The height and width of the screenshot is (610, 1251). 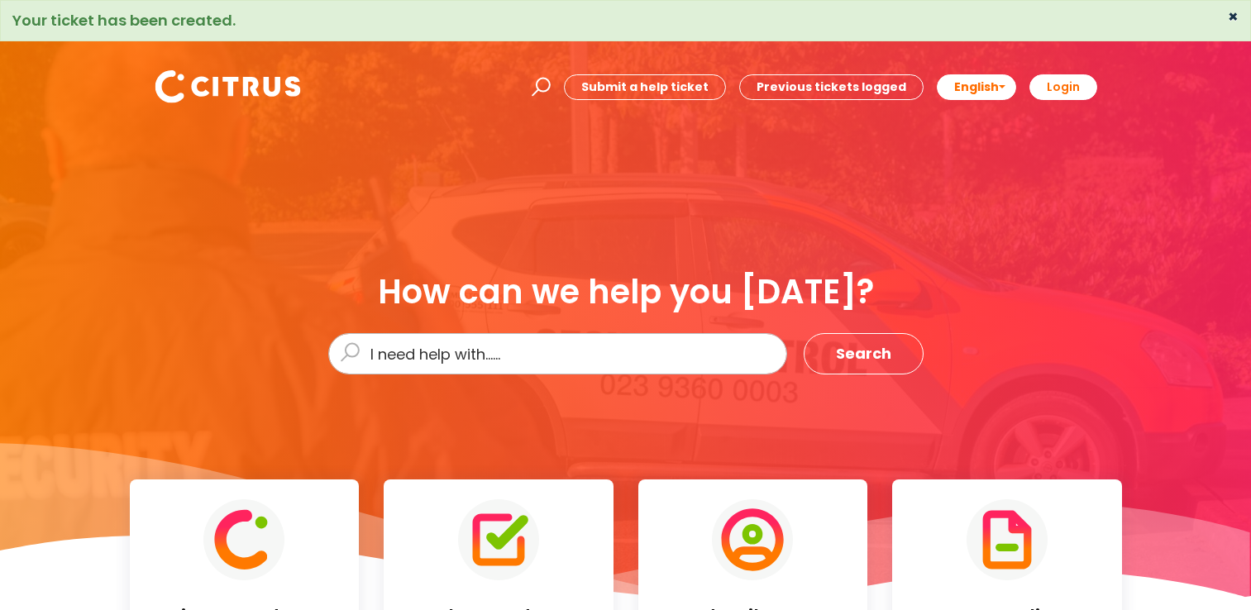 What do you see at coordinates (557, 354) in the screenshot?
I see `input: I need help with......` at bounding box center [557, 354].